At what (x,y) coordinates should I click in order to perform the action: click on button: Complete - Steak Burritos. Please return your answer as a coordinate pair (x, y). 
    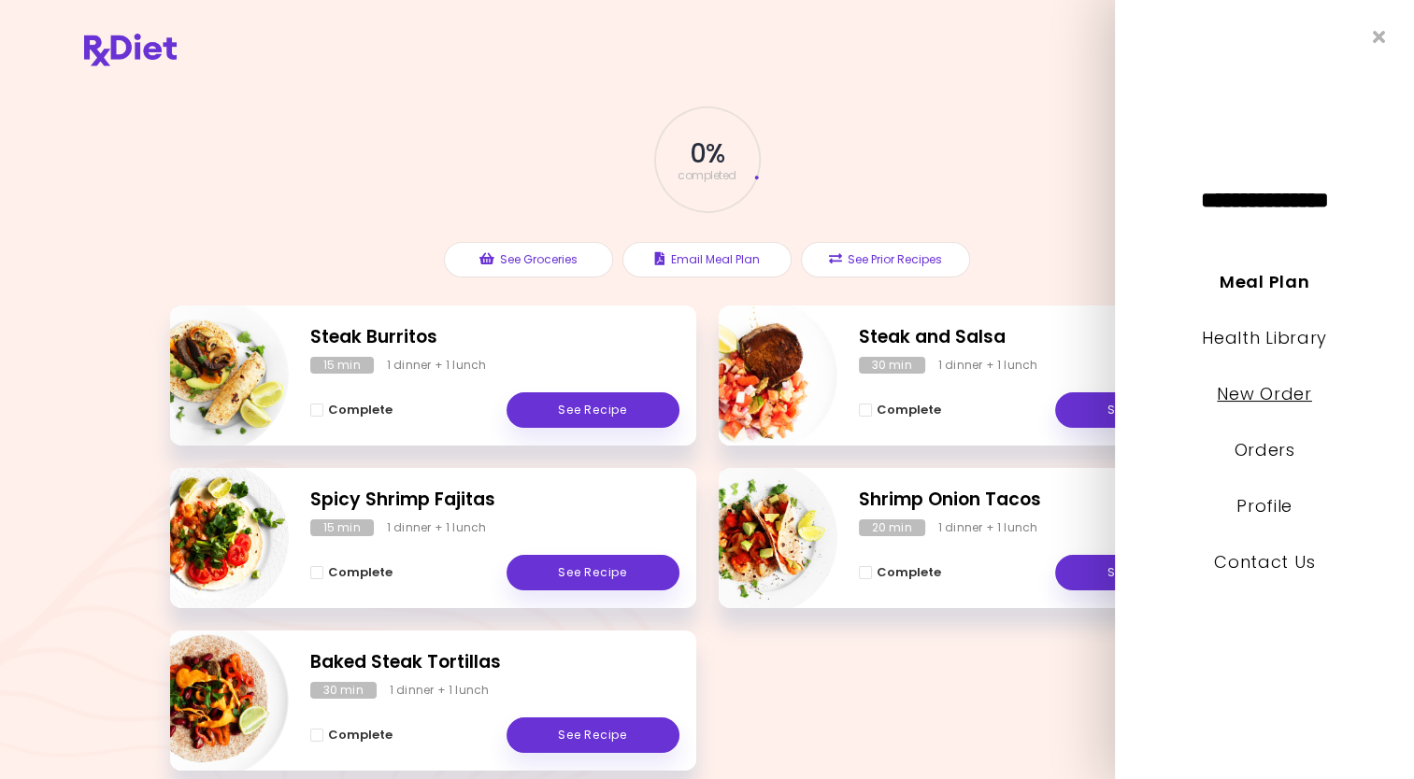
    Looking at the image, I should click on (351, 410).